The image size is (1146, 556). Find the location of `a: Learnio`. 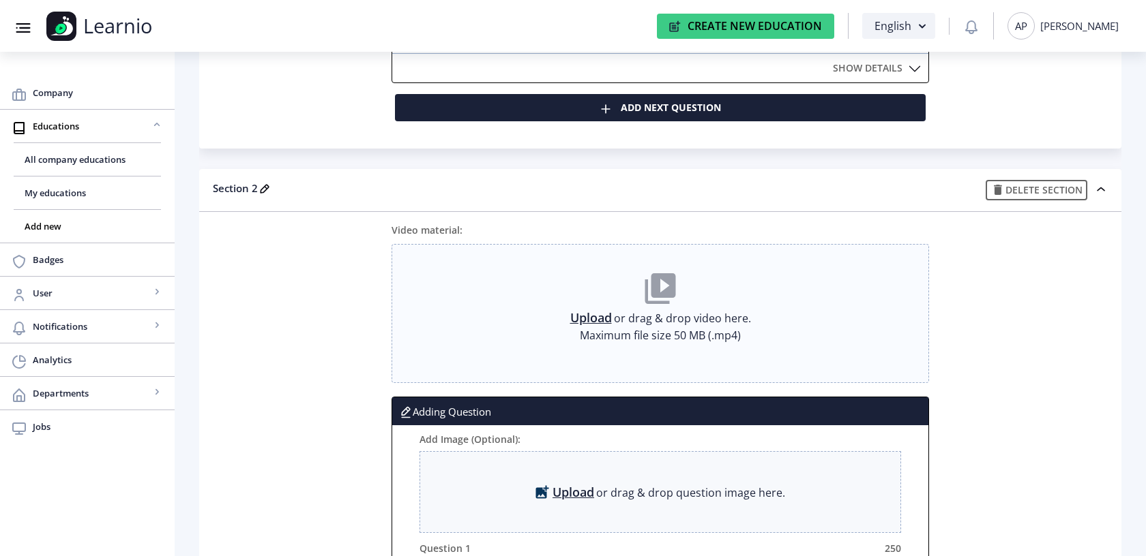

a: Learnio is located at coordinates (127, 26).